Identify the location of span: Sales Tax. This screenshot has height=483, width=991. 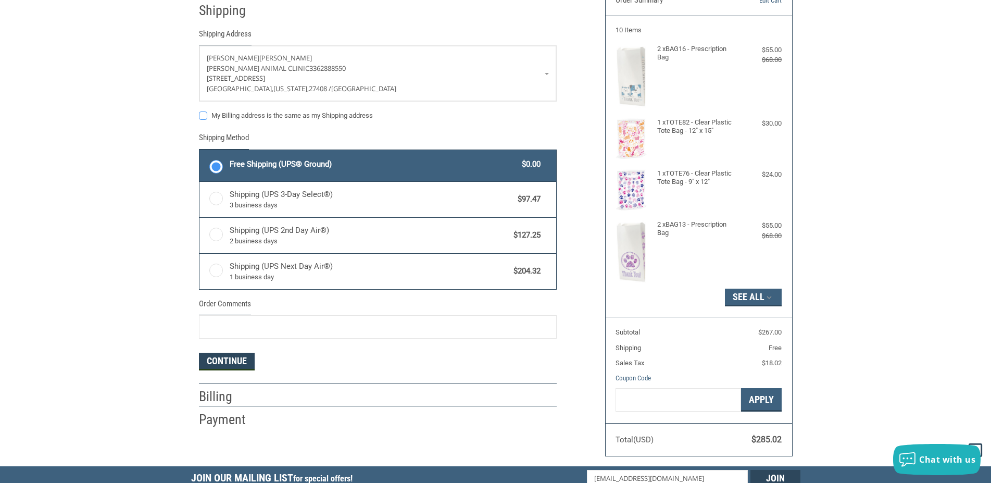
(629, 362).